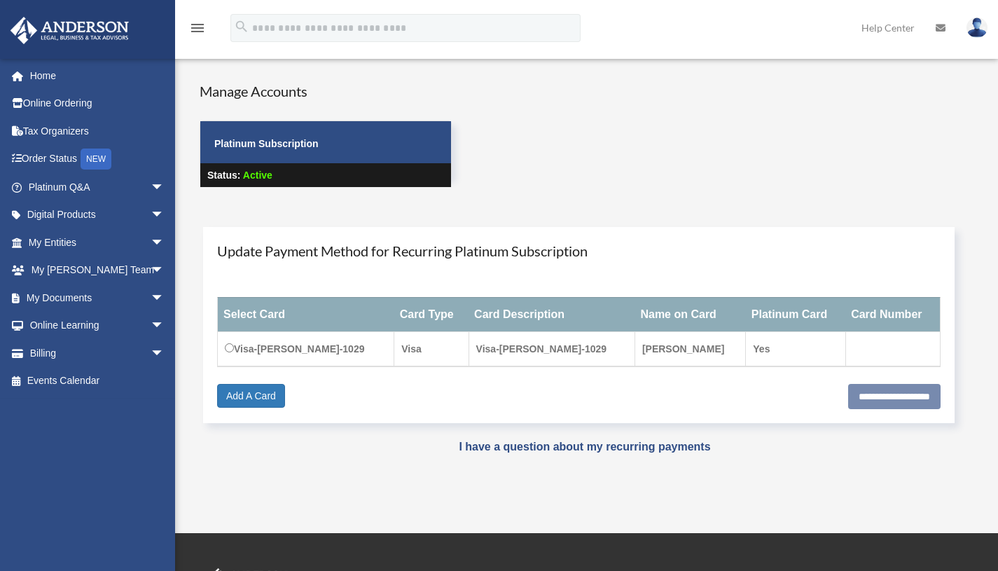 The width and height of the screenshot is (998, 571). I want to click on strong: Platinum Subscription, so click(266, 144).